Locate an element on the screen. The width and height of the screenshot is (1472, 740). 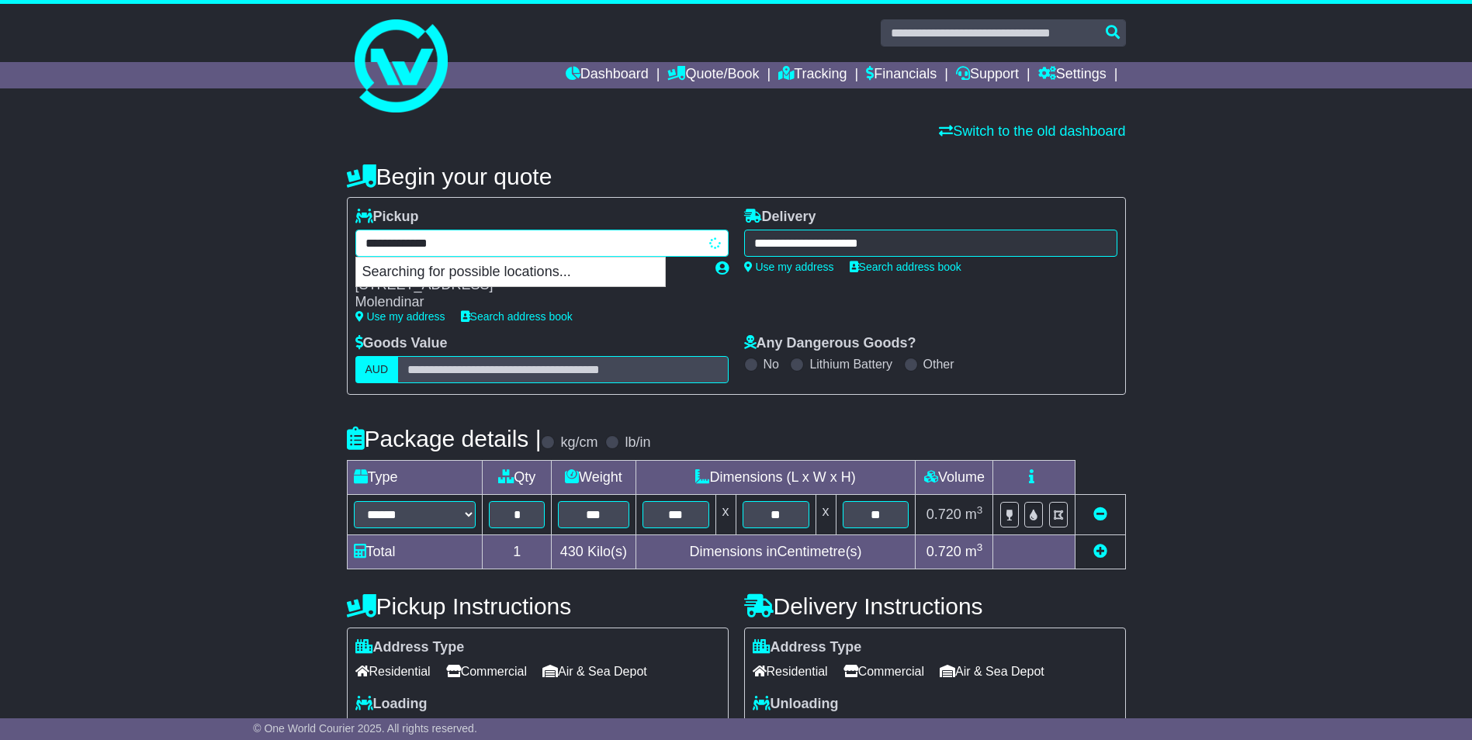
td: 1 is located at coordinates (517, 552).